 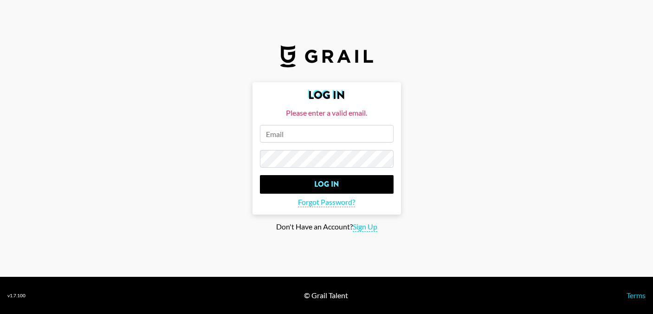 What do you see at coordinates (327, 95) in the screenshot?
I see `h2: Log In` at bounding box center [327, 95].